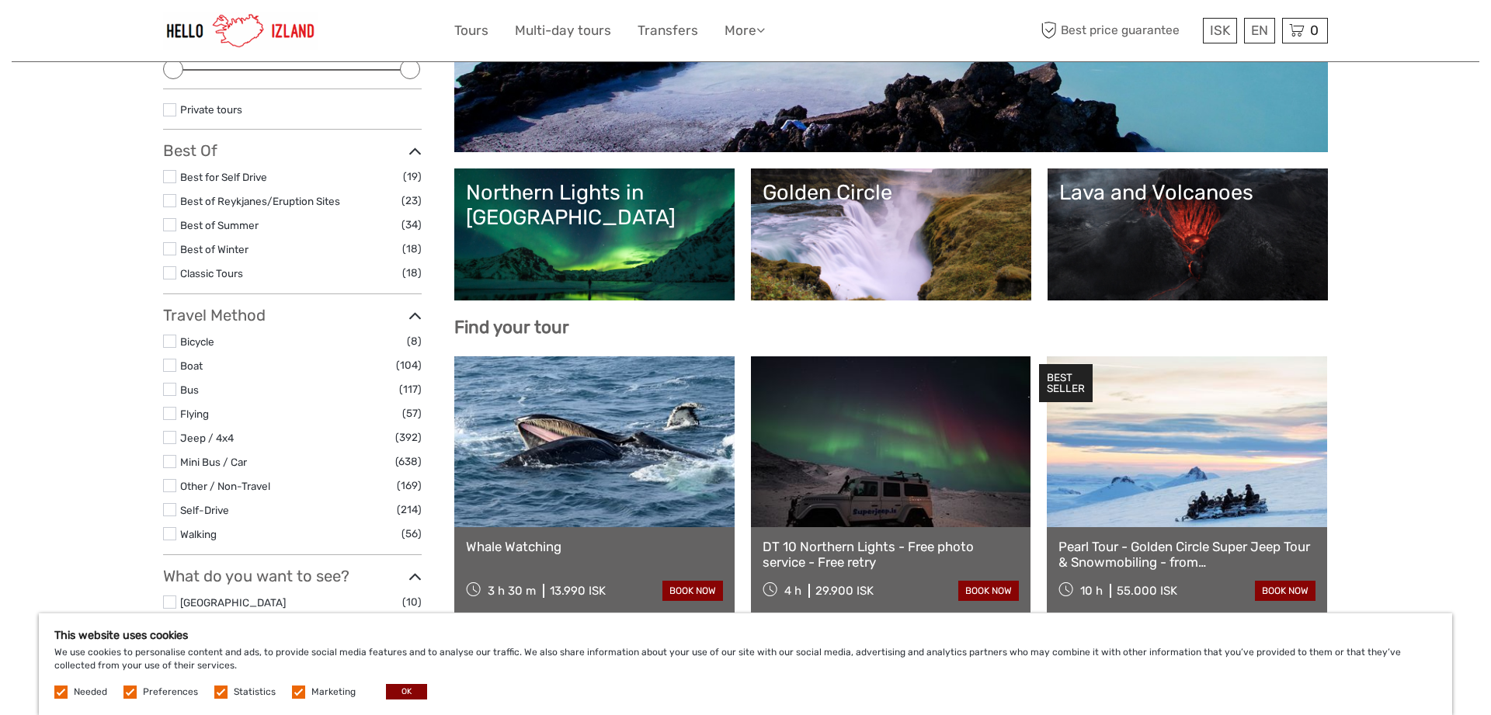 The image size is (1491, 715). I want to click on p: We're away right now. Please check back later!, so click(99, 33).